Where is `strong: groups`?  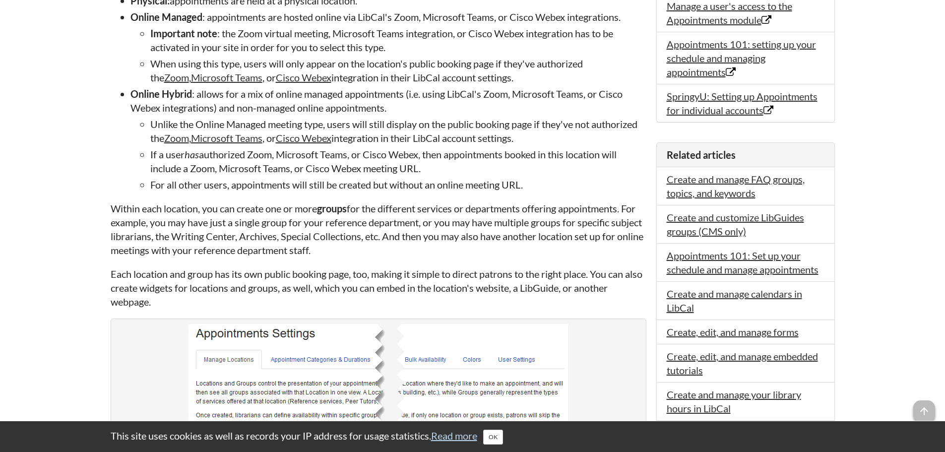
strong: groups is located at coordinates (332, 208).